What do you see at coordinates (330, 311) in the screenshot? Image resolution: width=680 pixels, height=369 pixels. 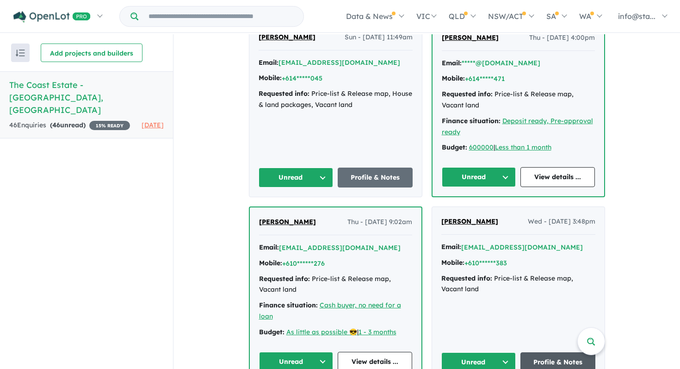 I see `u: Cash buyer, no need for a loan` at bounding box center [330, 311].